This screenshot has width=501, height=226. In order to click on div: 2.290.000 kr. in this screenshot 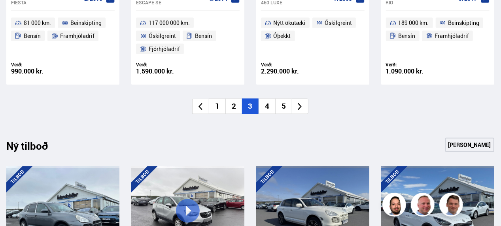, I will do `click(287, 71)`.